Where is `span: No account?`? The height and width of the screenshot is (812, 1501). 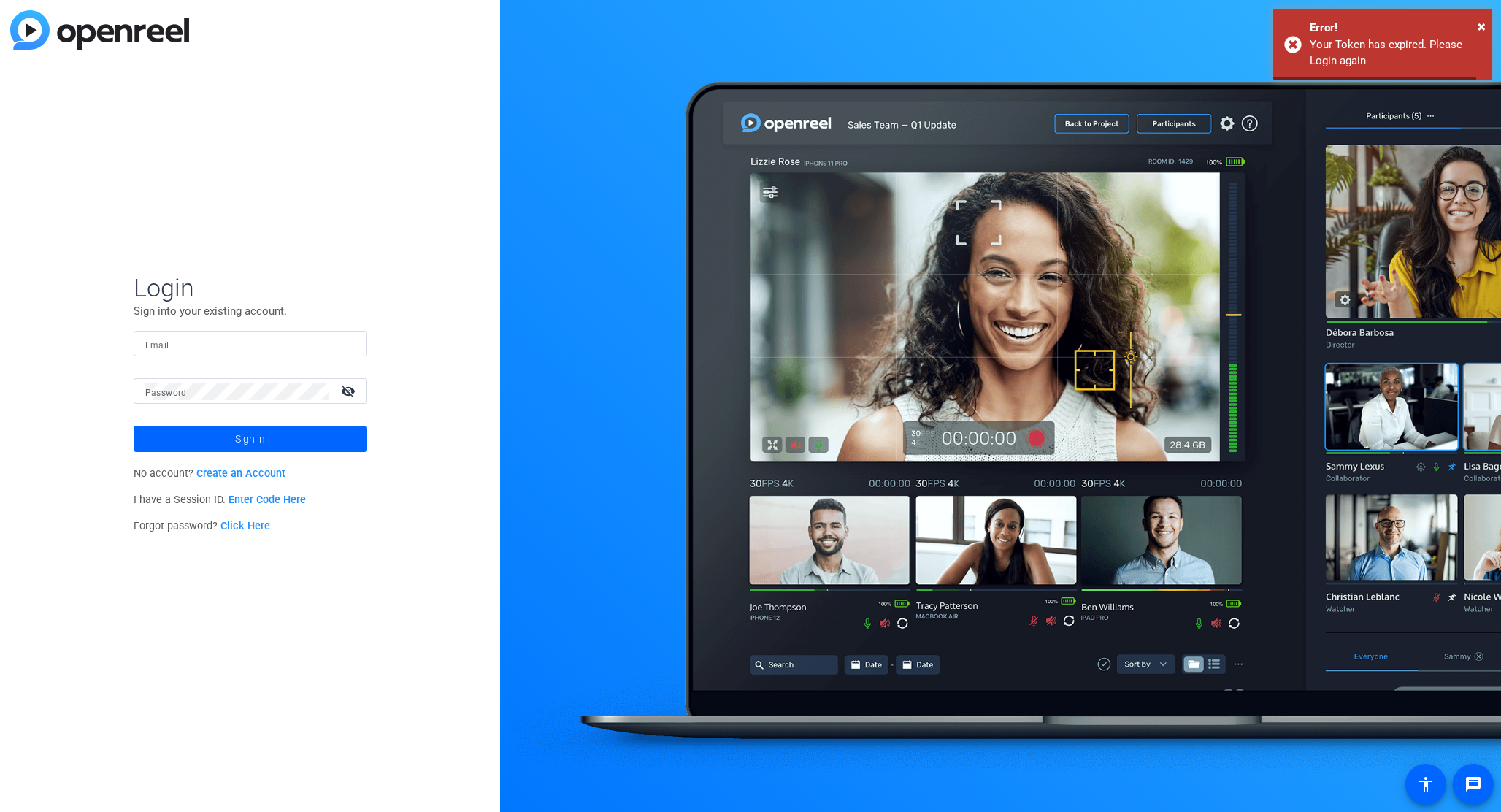
span: No account? is located at coordinates (210, 473).